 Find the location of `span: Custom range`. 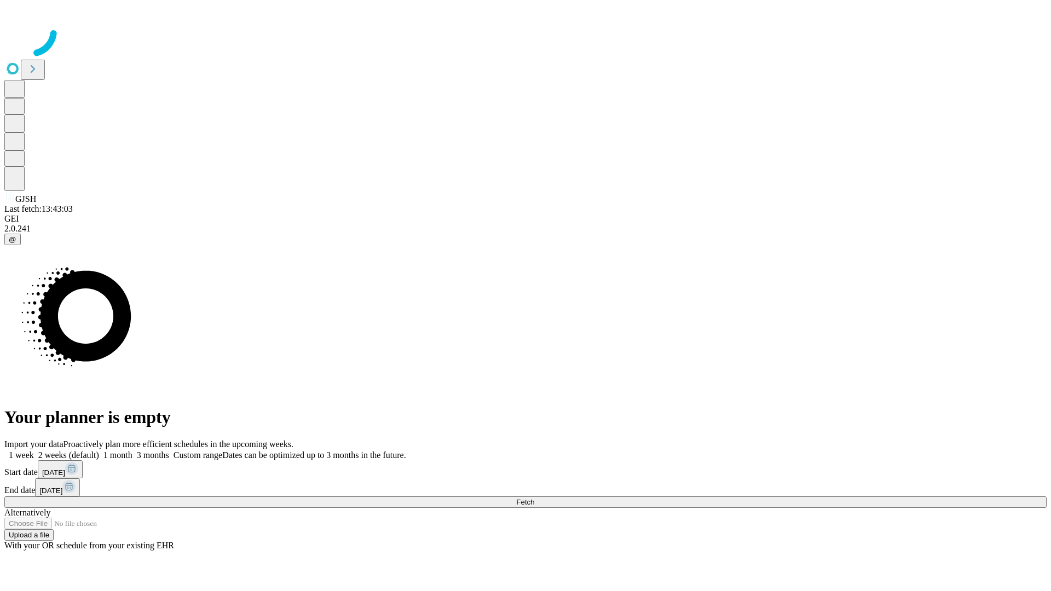

span: Custom range is located at coordinates (198, 455).